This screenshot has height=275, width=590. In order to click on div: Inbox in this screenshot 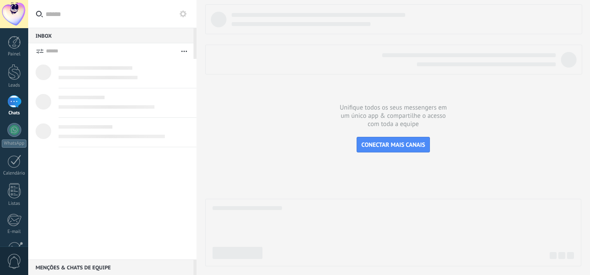, I will do `click(111, 36)`.